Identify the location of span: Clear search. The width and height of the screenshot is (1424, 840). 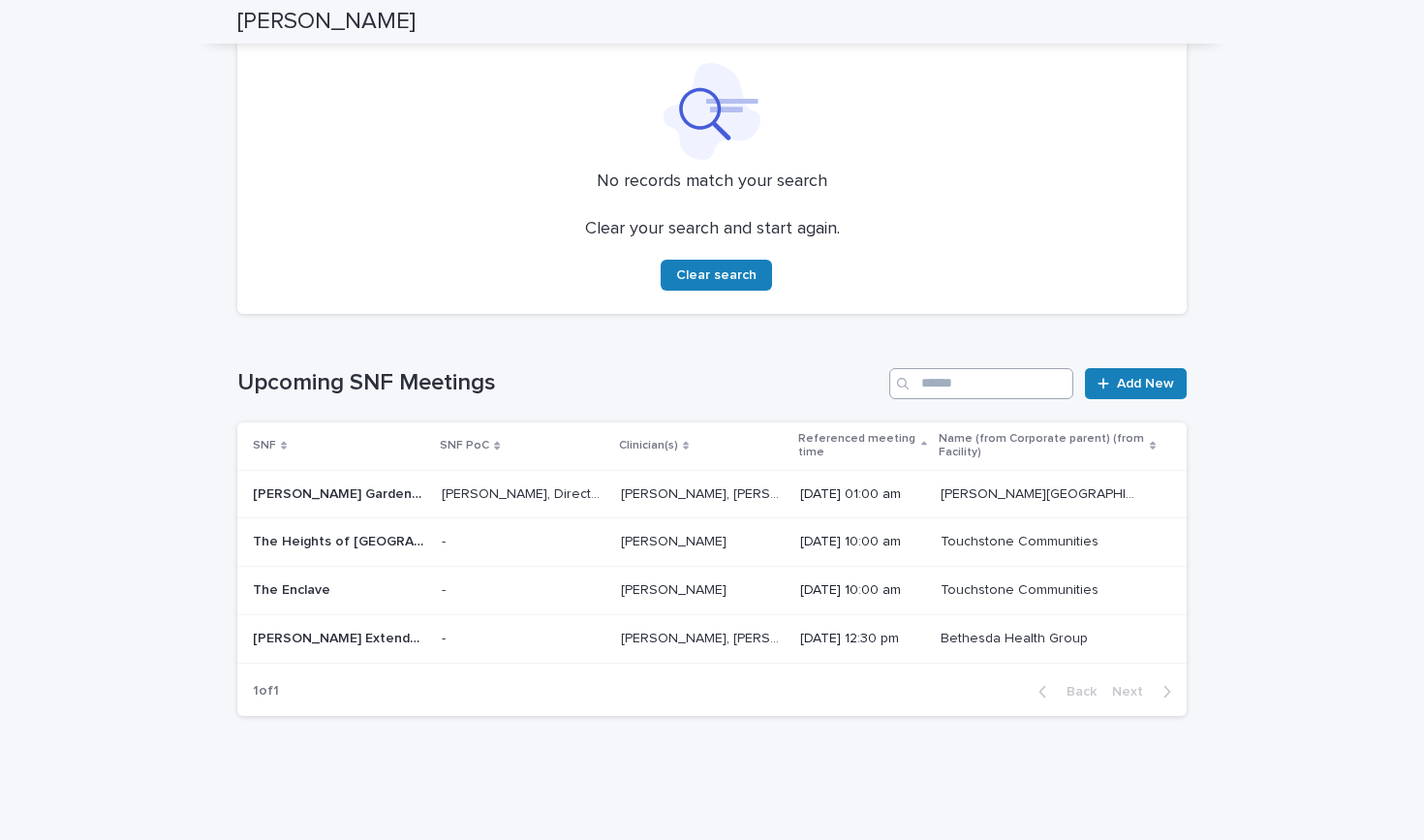
(715, 275).